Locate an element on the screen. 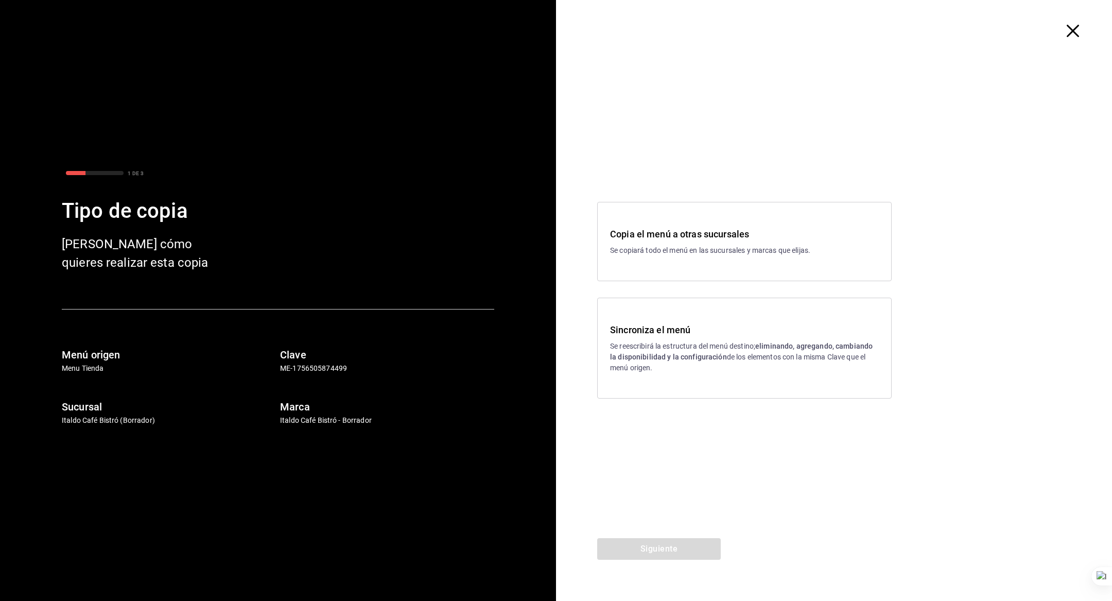 Image resolution: width=1112 pixels, height=601 pixels. h3: Sincroniza el menú is located at coordinates (744, 329).